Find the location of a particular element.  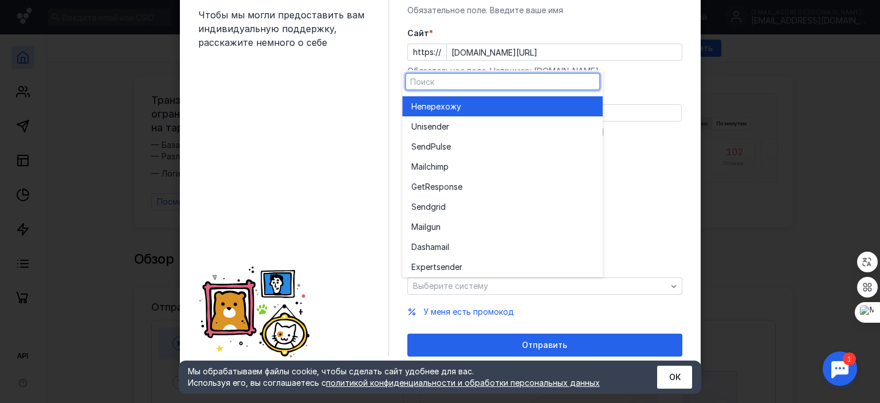

a: политикой конфиденциальности и обработки персональных данных is located at coordinates (463, 382).